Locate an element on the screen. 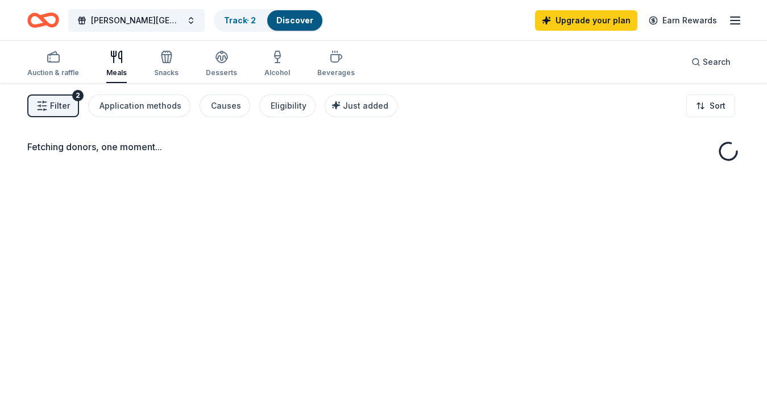 The image size is (767, 396). div: Snacks is located at coordinates (166, 73).